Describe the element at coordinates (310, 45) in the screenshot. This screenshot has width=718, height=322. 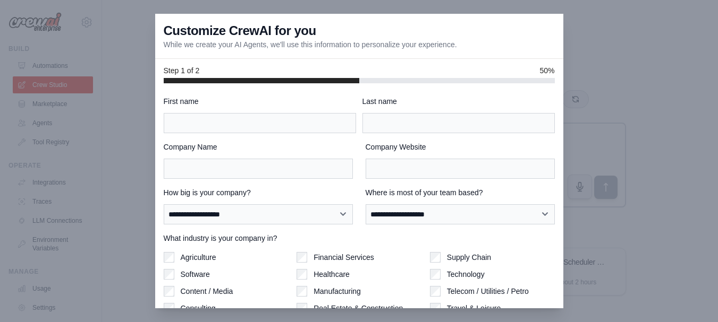
I see `p: While we create your AI Agents, we'll use this information to personalize your experience.` at that location.